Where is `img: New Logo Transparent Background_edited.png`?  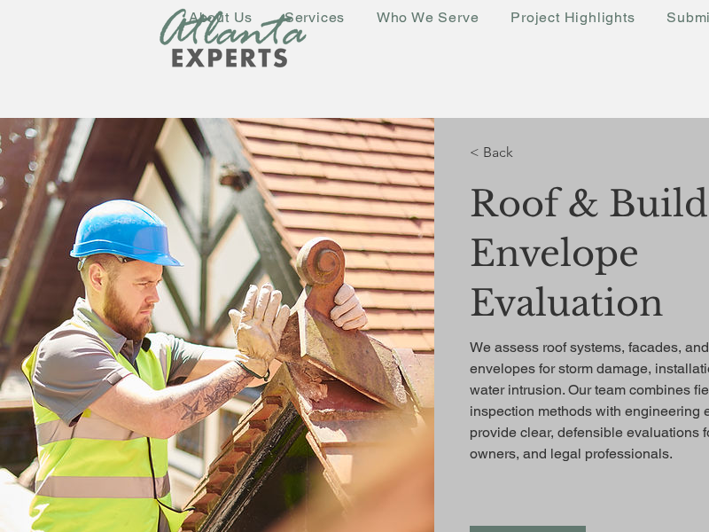 img: New Logo Transparent Background_edited.png is located at coordinates (233, 38).